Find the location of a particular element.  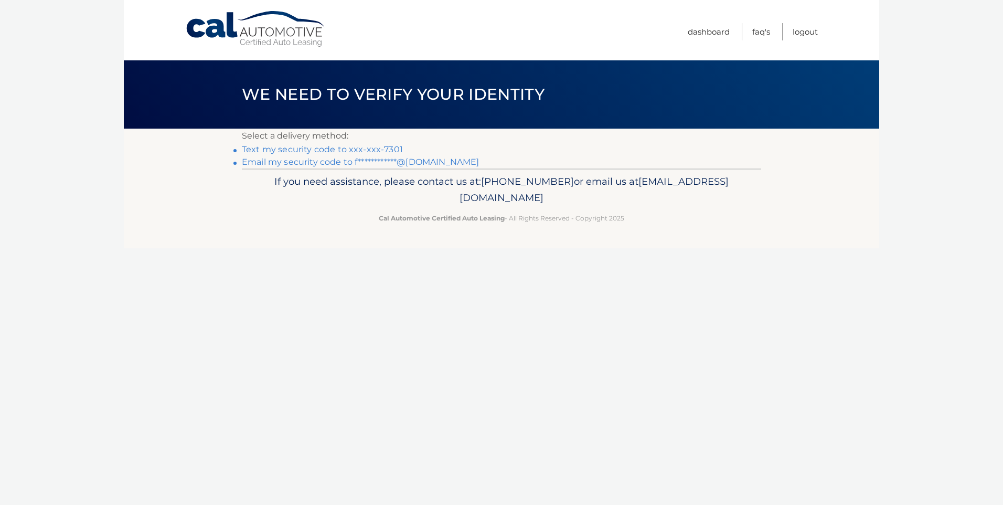

a: Logout is located at coordinates (805, 31).